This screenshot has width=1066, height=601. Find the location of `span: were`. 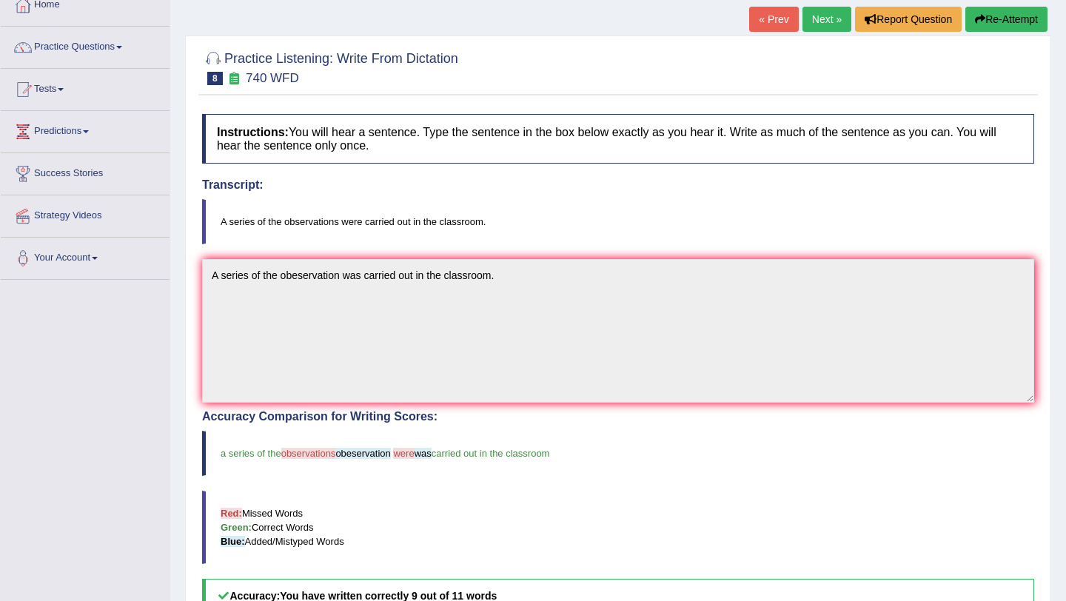

span: were is located at coordinates (403, 453).